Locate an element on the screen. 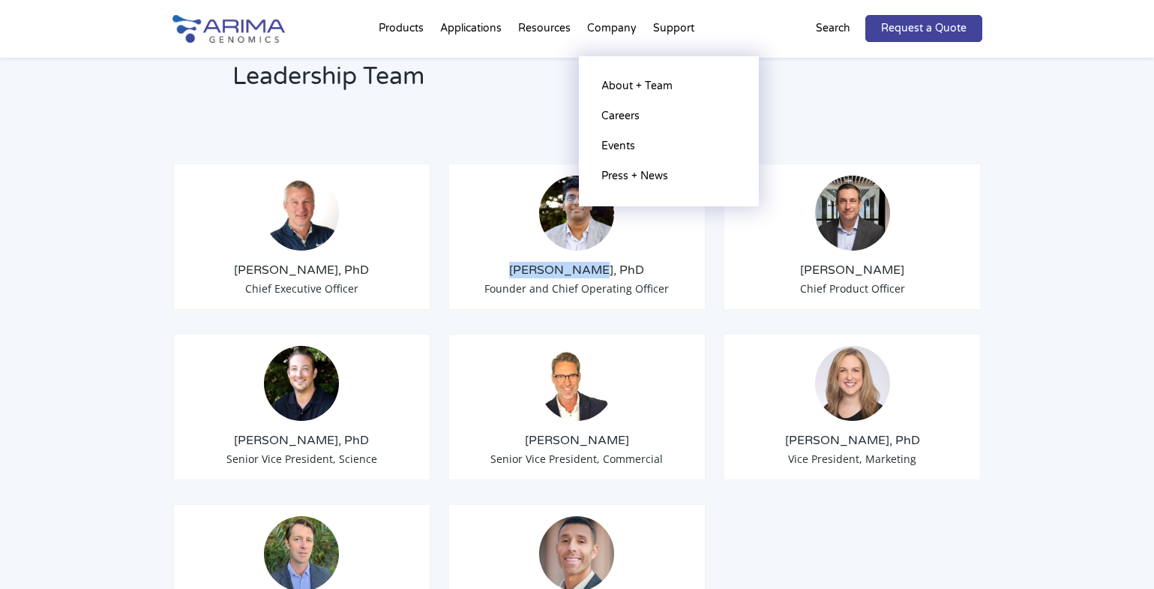  span: Vice President, Marketing is located at coordinates (852, 458).